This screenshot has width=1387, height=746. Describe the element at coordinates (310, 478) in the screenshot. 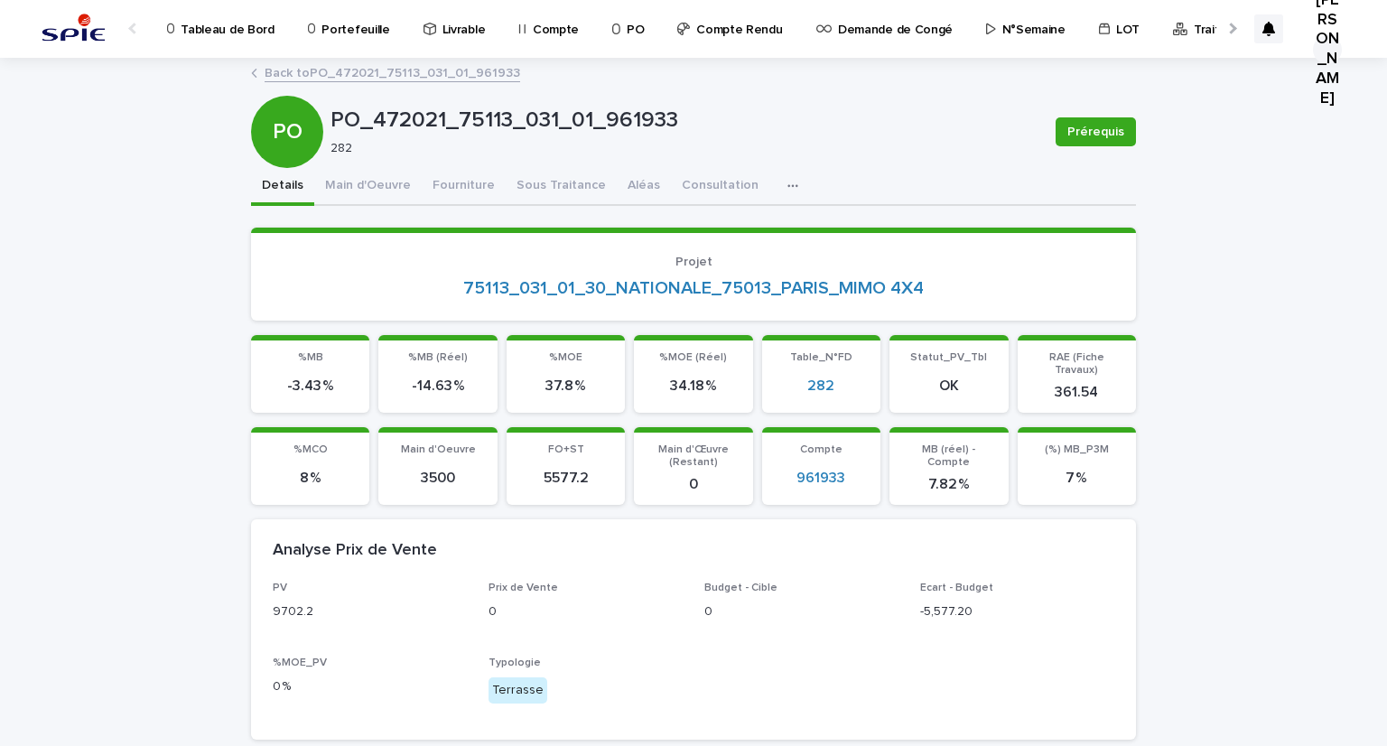

I see `p: 8 %` at that location.